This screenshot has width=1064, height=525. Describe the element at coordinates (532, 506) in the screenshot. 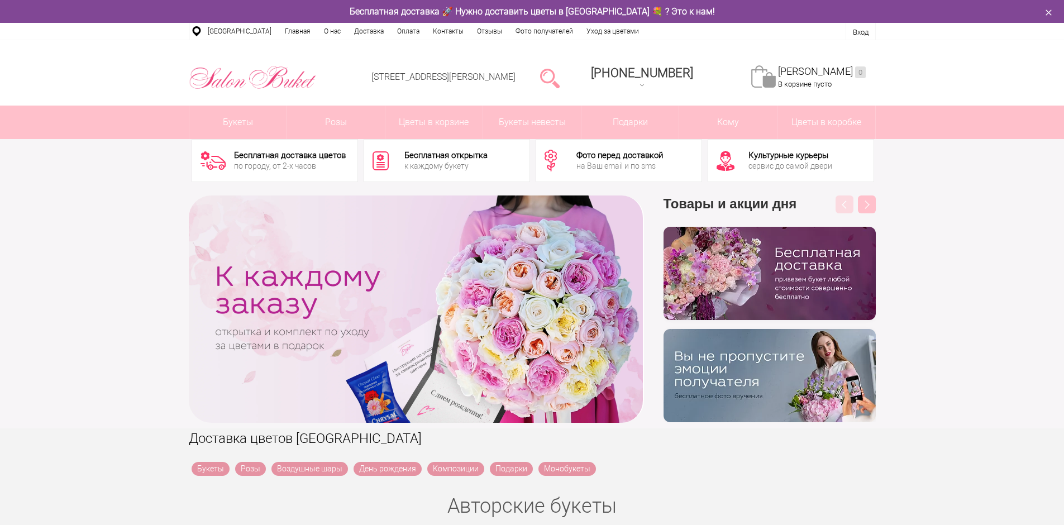

I see `a: Авторские букеты` at that location.